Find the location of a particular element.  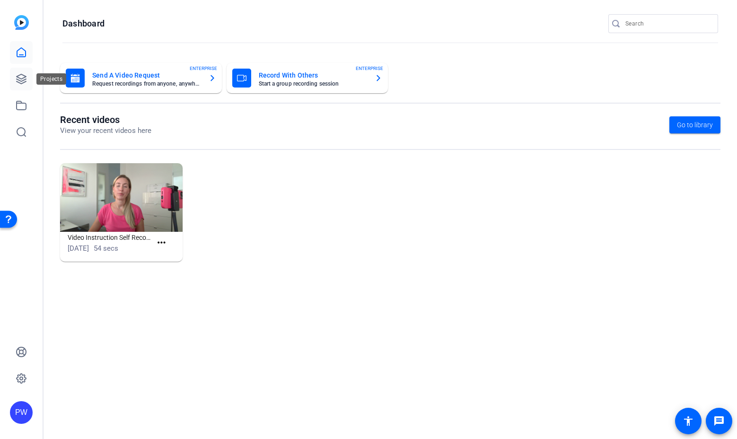

a: Go to library is located at coordinates (695, 125).